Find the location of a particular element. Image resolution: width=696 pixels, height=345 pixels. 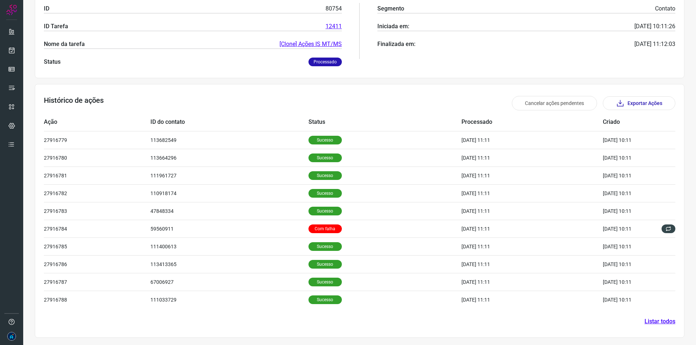

p: ID Tarefa is located at coordinates (56, 26).